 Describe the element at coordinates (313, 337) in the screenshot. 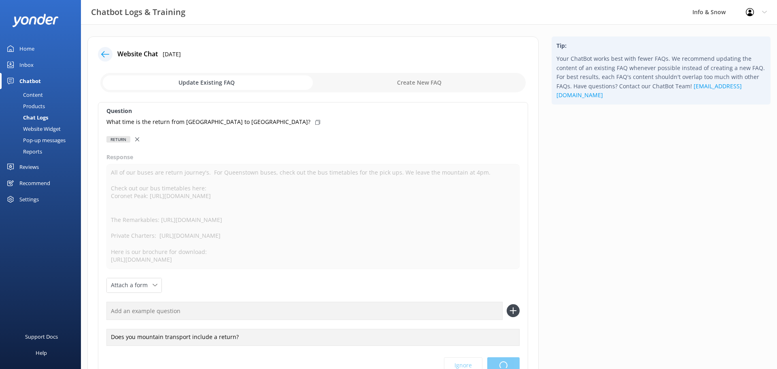

I see `div: Does you mountain transport include a return?` at that location.